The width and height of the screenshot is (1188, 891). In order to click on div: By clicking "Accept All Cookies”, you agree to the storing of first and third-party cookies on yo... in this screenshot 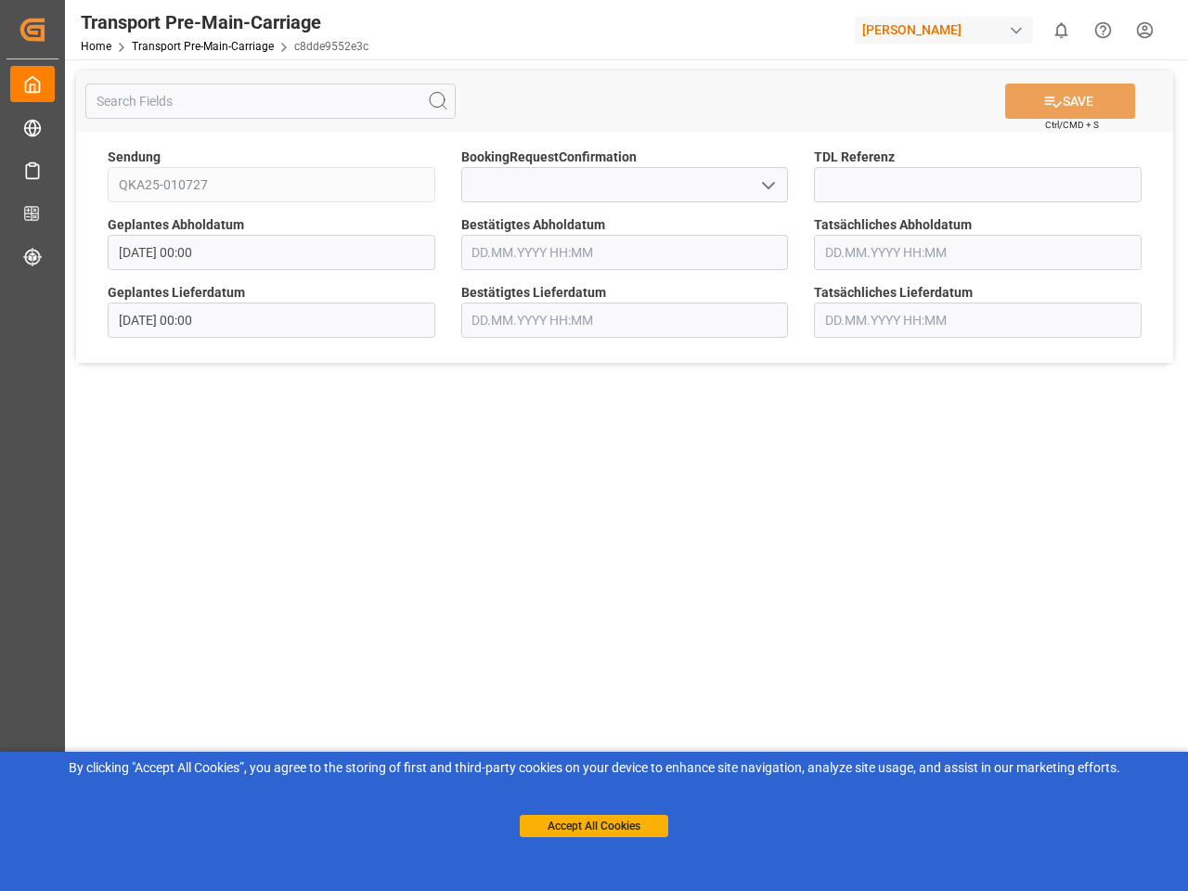, I will do `click(594, 768)`.